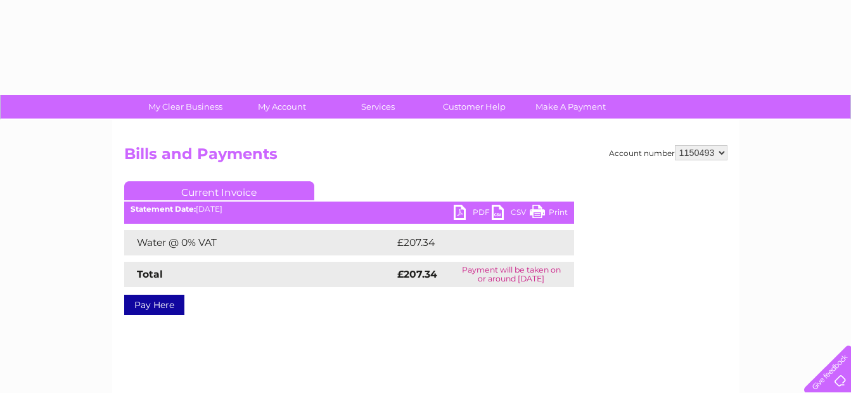 The image size is (851, 393). Describe the element at coordinates (511, 214) in the screenshot. I see `a: CSV` at that location.